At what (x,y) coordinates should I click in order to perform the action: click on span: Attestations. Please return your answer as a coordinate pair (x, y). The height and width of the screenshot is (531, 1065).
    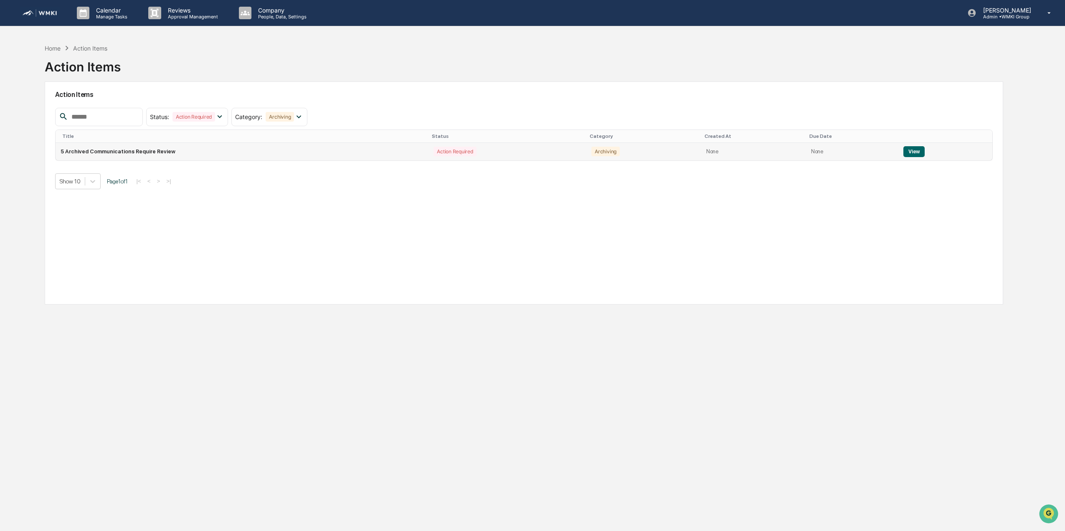
    Looking at the image, I should click on (86, 109).